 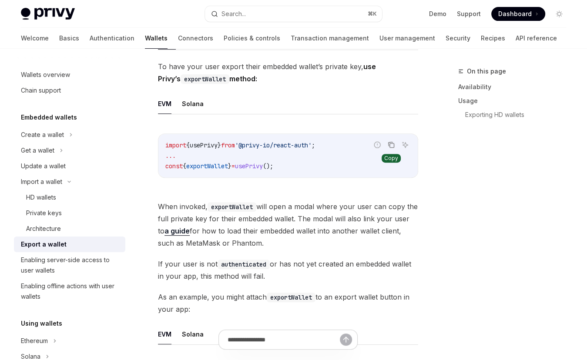 I want to click on a: Welcome, so click(x=35, y=38).